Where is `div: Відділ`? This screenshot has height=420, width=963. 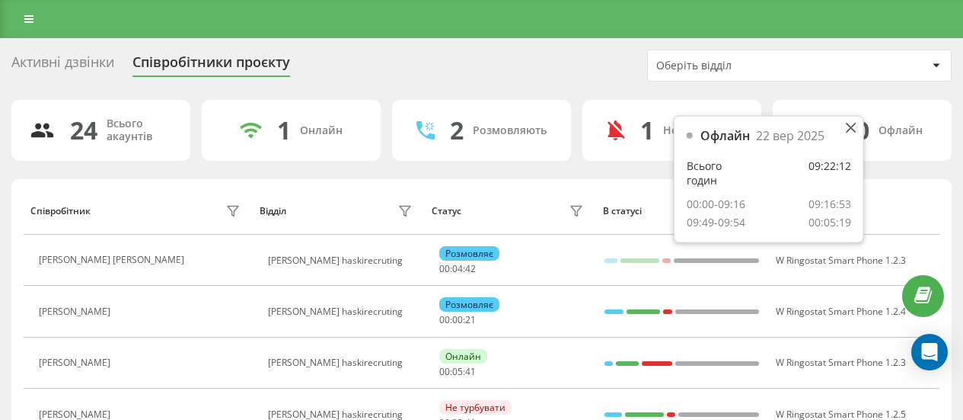 div: Відділ is located at coordinates (273, 211).